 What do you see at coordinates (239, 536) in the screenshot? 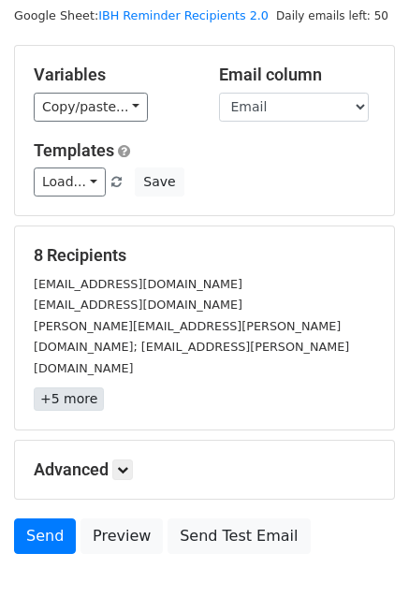
I see `a: Send Test Email` at bounding box center [239, 536].